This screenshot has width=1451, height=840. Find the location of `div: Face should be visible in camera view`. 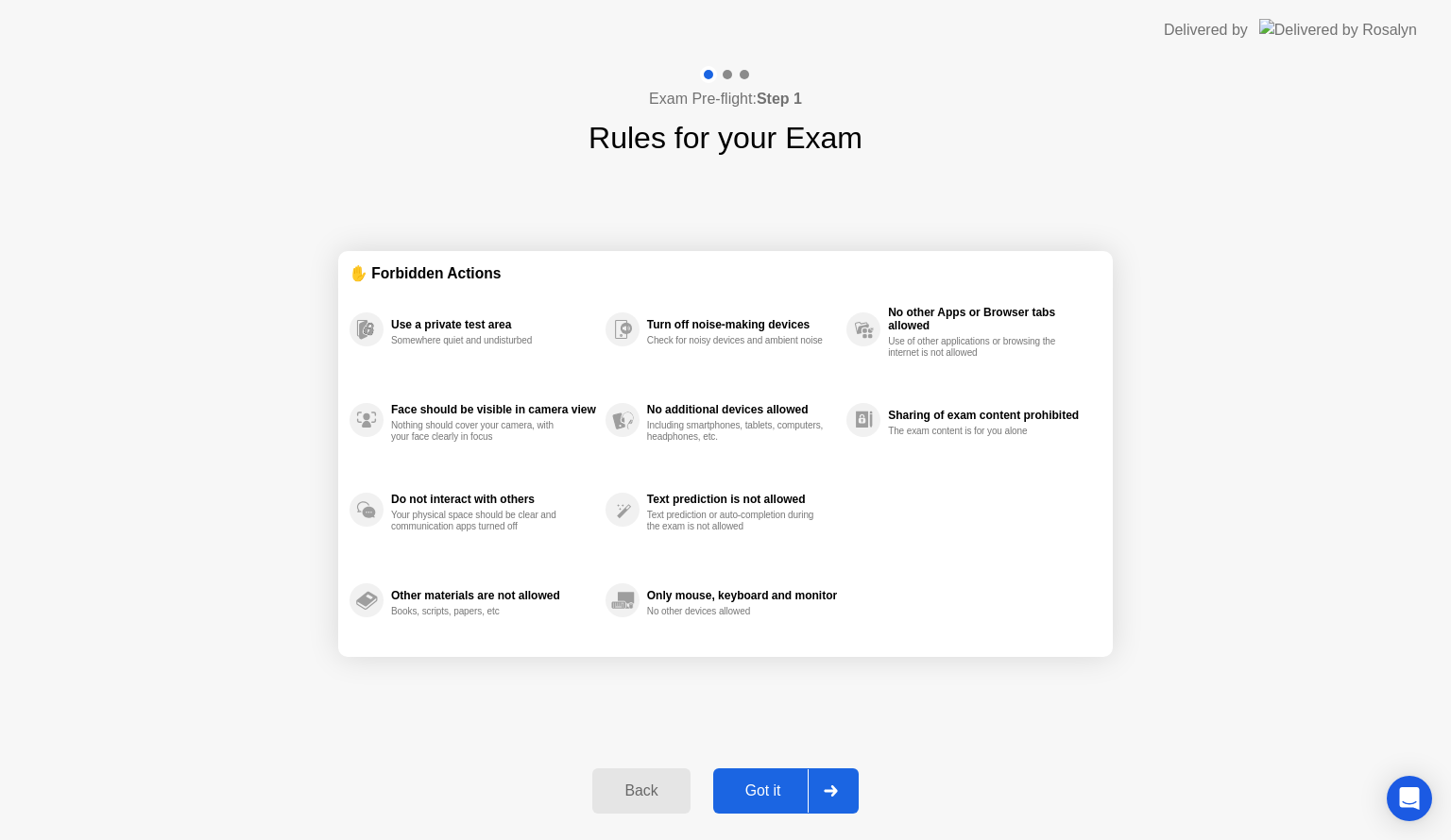

div: Face should be visible in camera view is located at coordinates (494, 410).